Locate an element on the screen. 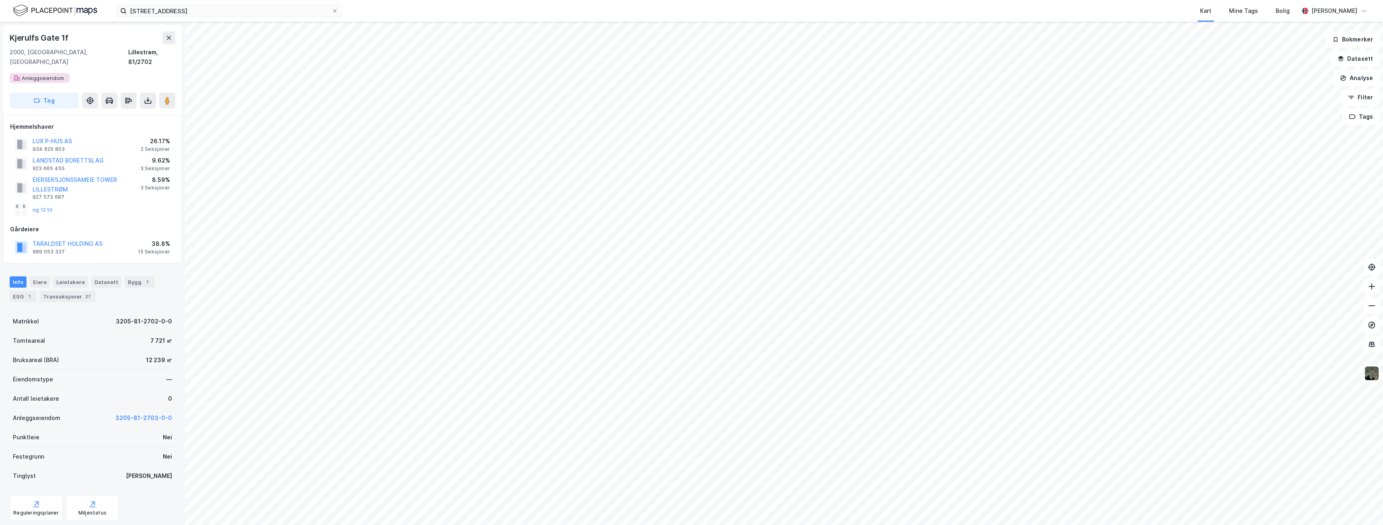  button: Analyse is located at coordinates (1356, 78).